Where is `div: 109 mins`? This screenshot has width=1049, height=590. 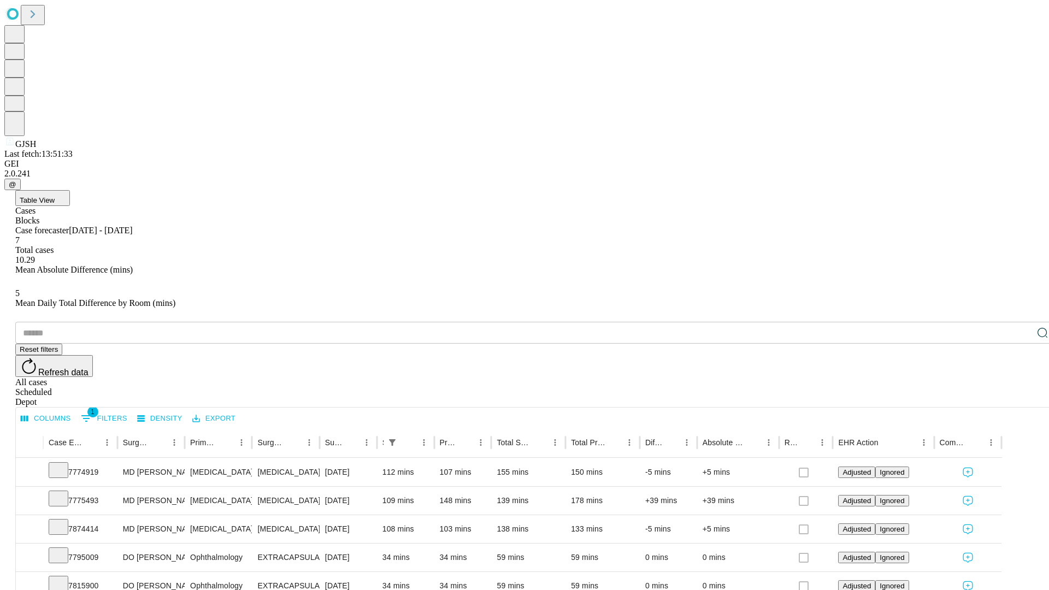
div: 109 mins is located at coordinates (405, 500).